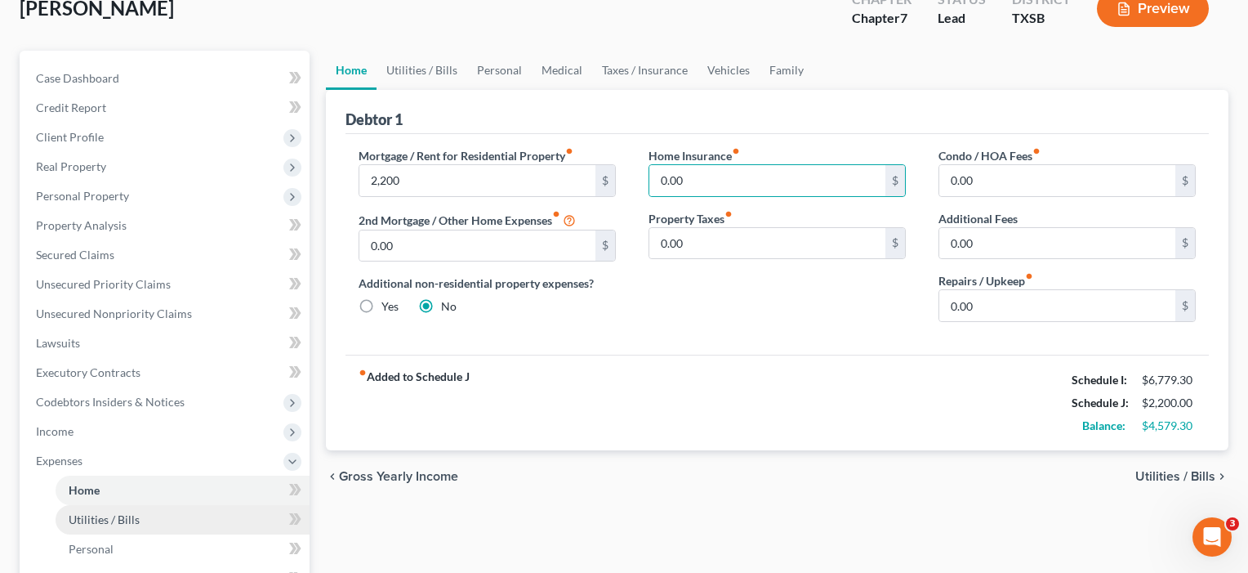 The height and width of the screenshot is (573, 1248). What do you see at coordinates (1103, 425) in the screenshot?
I see `strong: Balance:` at bounding box center [1103, 425].